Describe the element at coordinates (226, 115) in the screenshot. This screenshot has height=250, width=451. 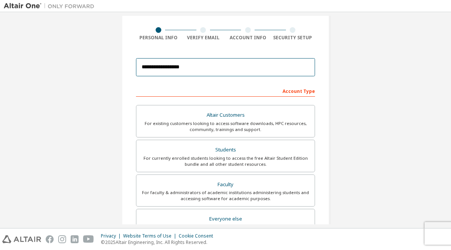
I see `div: Altair Customers` at that location.